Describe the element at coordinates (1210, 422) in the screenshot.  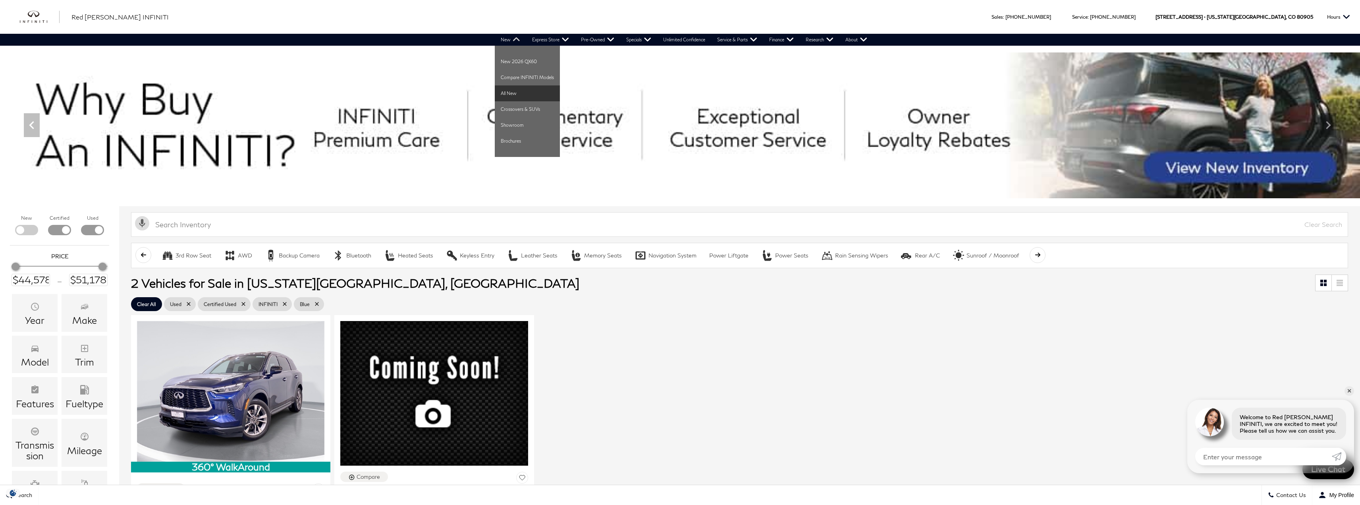
I see `img: Agent profile photo` at that location.